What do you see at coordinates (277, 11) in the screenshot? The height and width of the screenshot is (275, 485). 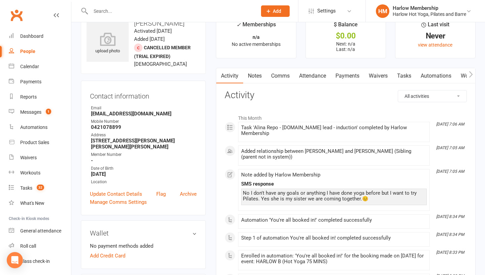 I see `span: Add` at bounding box center [277, 11].